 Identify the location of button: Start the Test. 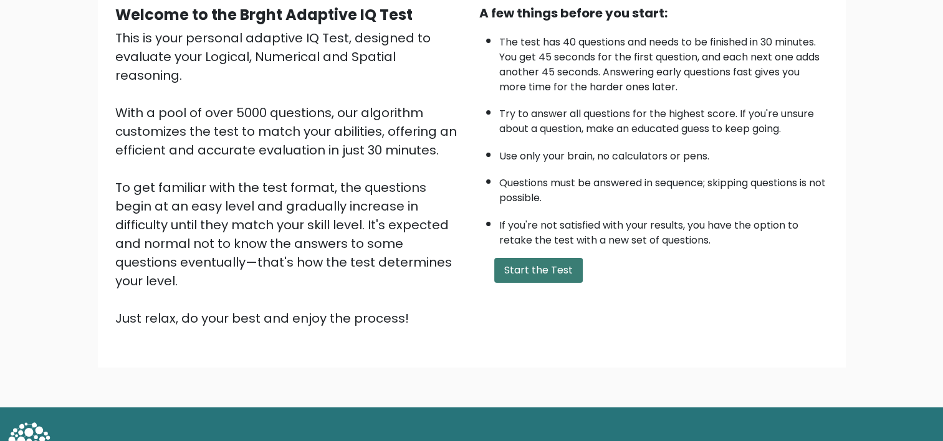
(539, 271).